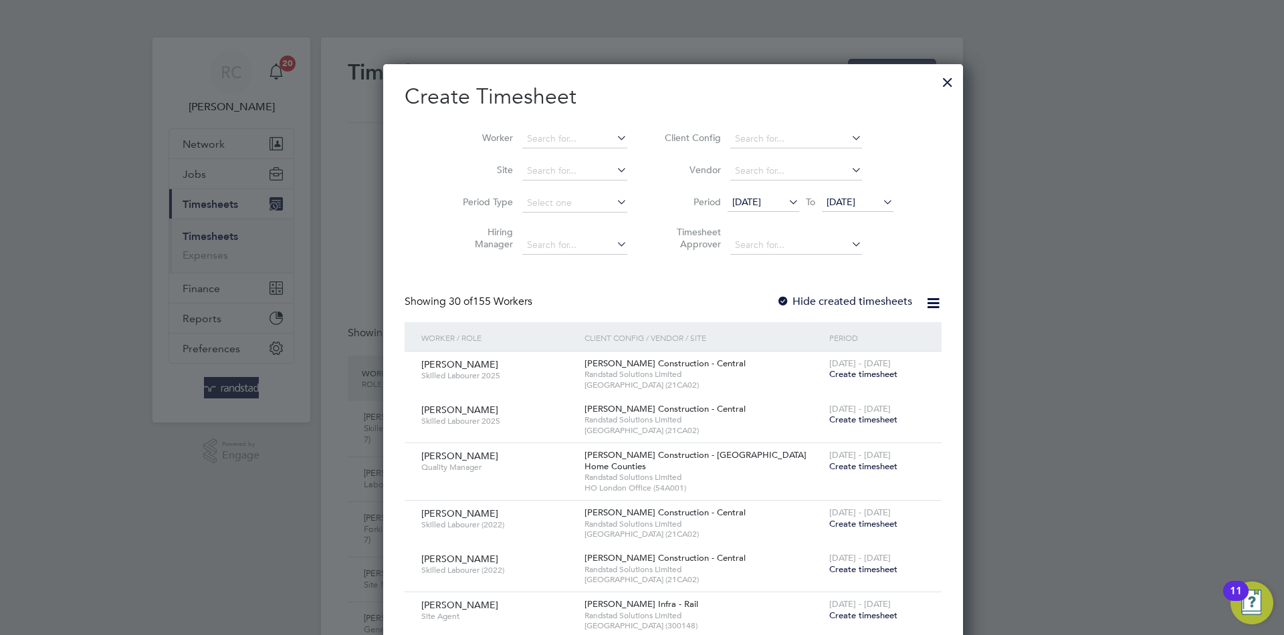  I want to click on span: 155 Workers, so click(490, 302).